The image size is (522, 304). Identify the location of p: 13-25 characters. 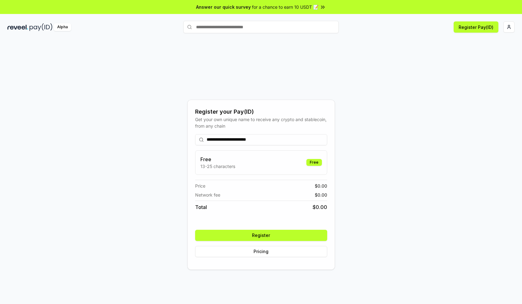
(218, 166).